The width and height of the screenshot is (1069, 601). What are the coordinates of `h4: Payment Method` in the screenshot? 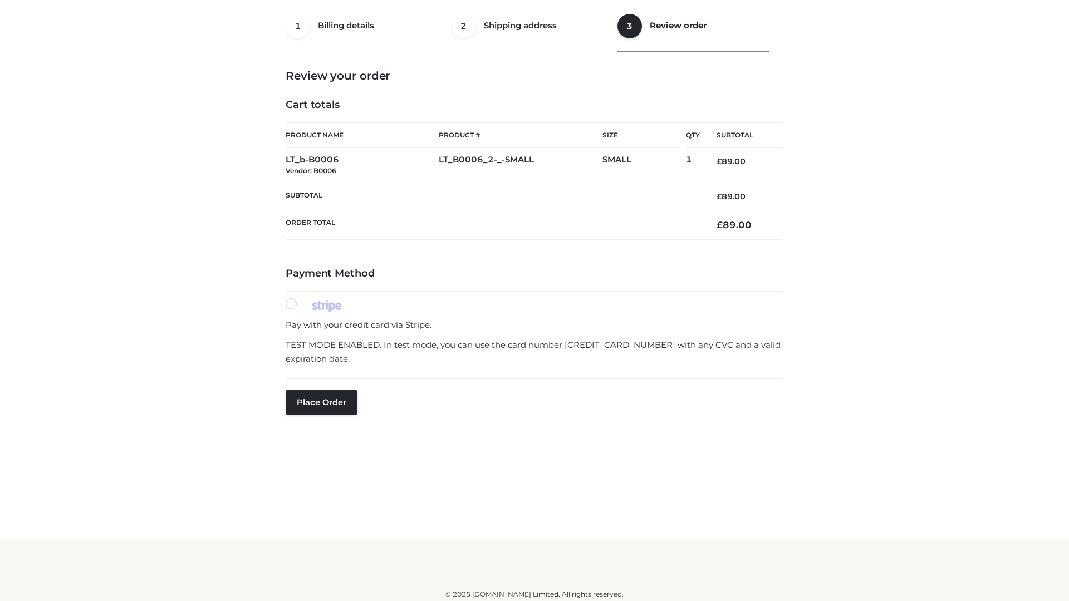 It's located at (534, 274).